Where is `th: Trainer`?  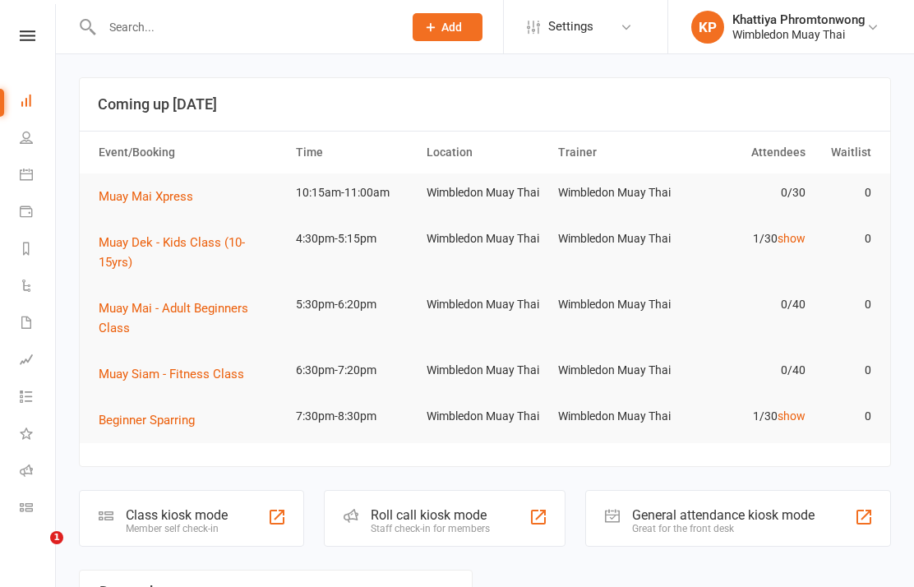 th: Trainer is located at coordinates (617, 152).